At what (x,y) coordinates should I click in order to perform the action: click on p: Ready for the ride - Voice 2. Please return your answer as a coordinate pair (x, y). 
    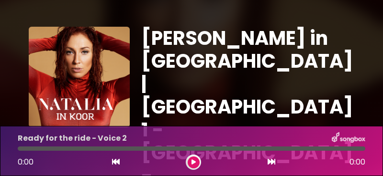
    Looking at the image, I should click on (72, 139).